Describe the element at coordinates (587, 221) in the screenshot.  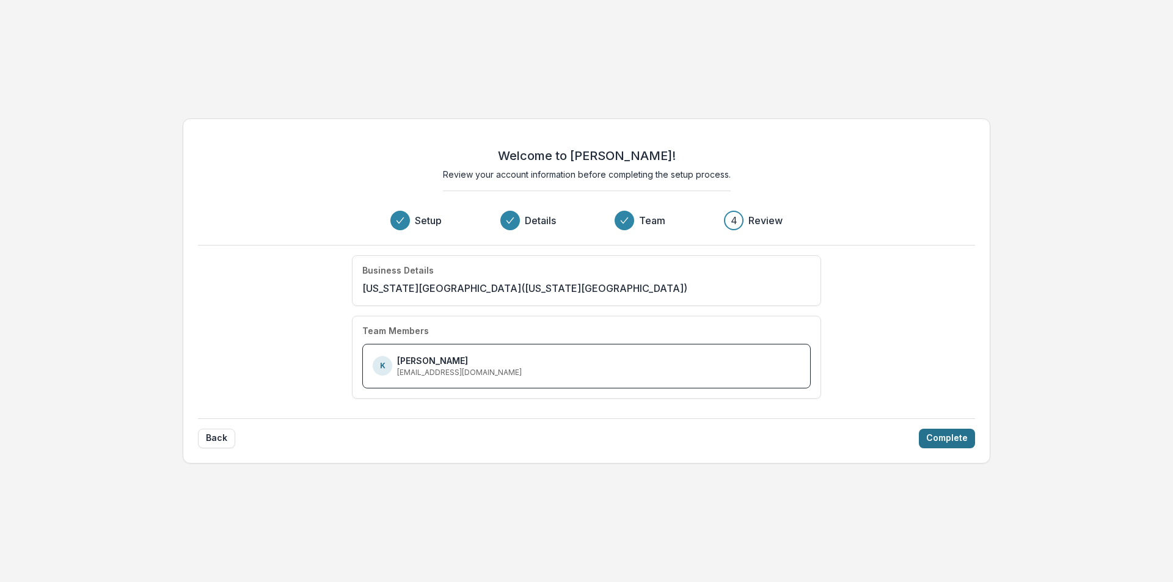
I see `div: Progress` at that location.